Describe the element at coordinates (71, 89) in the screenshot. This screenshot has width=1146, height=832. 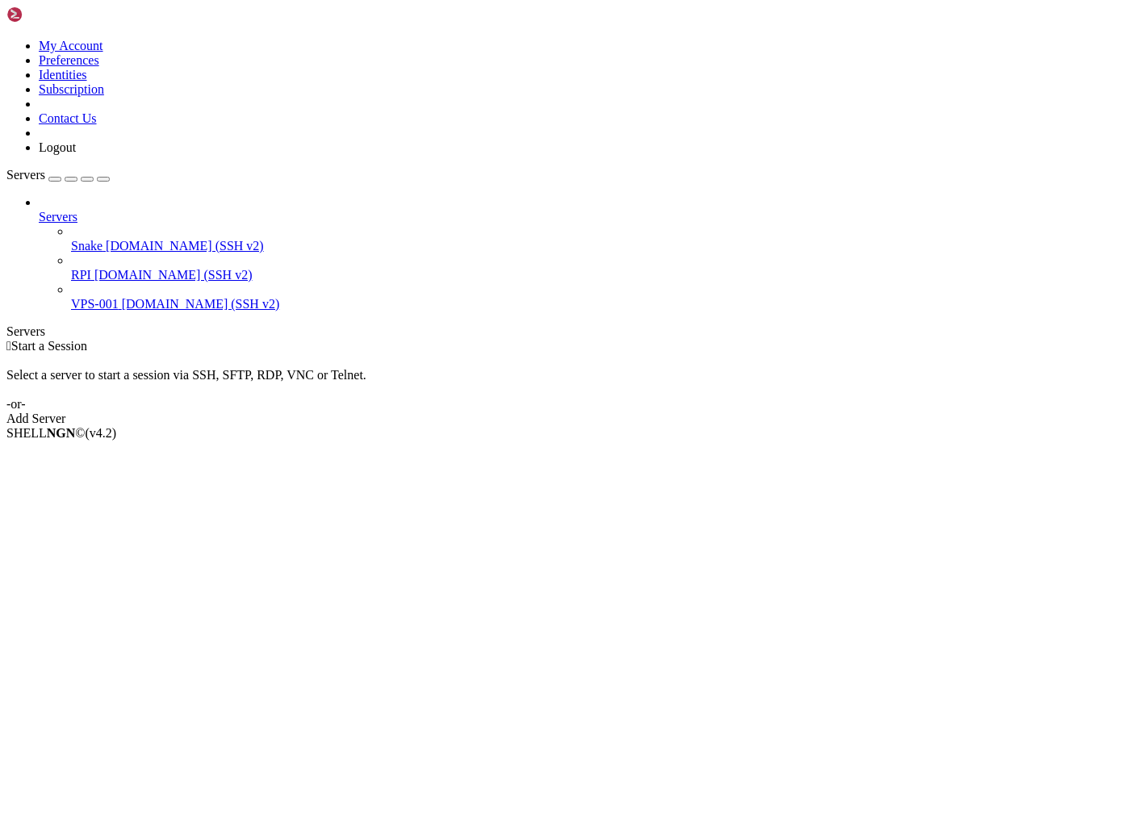
I see `a: Subscription` at that location.